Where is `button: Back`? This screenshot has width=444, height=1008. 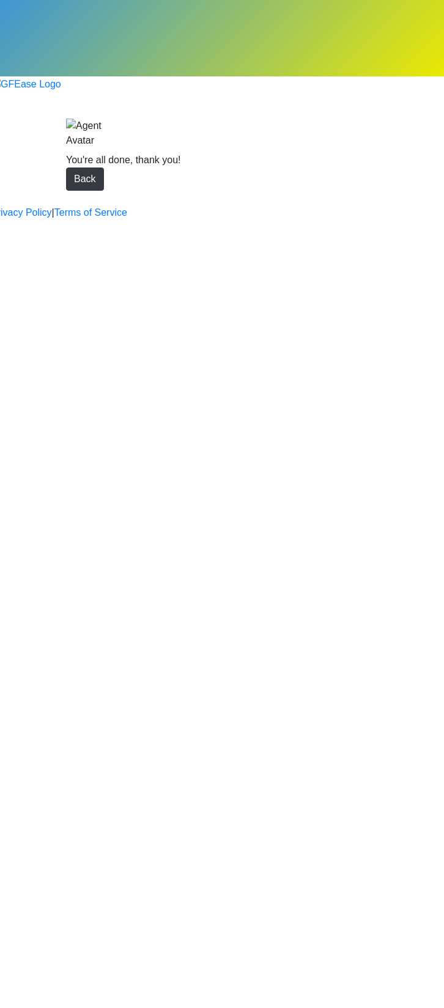
button: Back is located at coordinates (85, 179).